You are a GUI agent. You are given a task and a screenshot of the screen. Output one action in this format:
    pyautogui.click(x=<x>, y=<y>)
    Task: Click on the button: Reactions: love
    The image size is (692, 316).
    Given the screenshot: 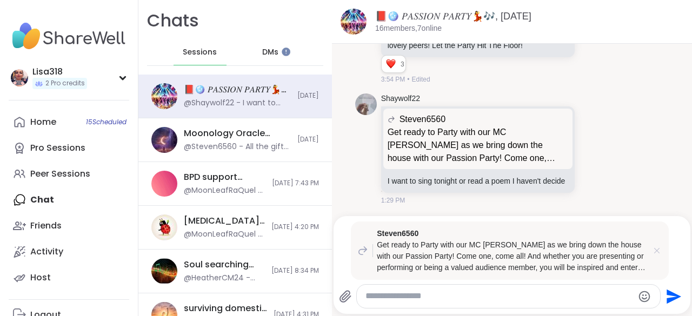 What is the action you would take?
    pyautogui.click(x=390, y=64)
    